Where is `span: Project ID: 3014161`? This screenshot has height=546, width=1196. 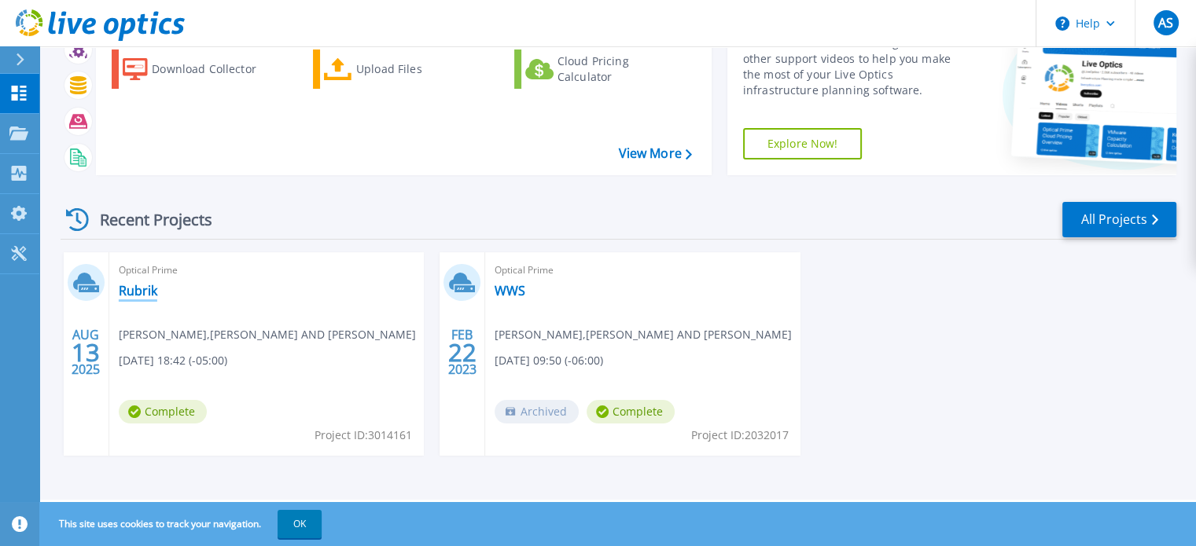
span: Project ID: 3014161 is located at coordinates (363, 436).